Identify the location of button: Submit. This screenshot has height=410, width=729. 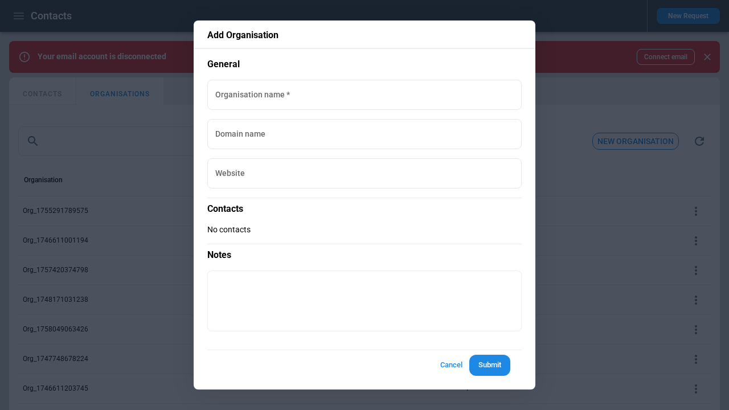
(489, 365).